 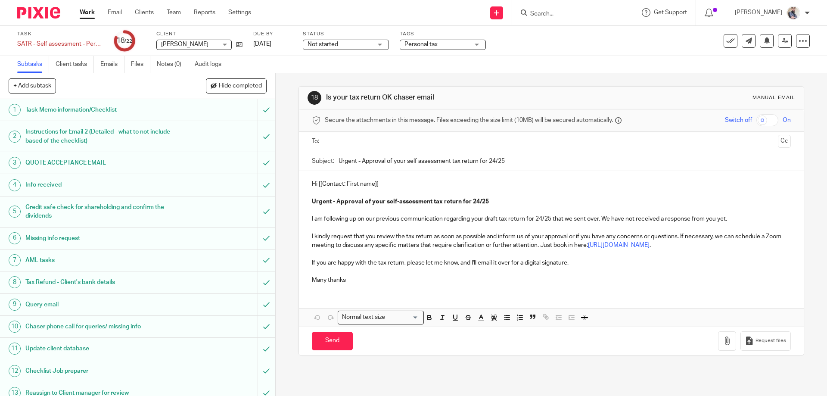 What do you see at coordinates (199, 34) in the screenshot?
I see `label: Client` at bounding box center [199, 34].